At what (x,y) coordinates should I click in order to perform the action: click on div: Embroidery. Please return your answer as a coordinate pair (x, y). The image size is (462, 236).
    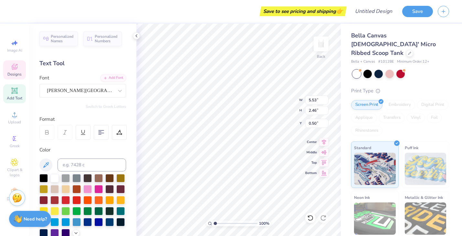
    Looking at the image, I should click on (399, 105).